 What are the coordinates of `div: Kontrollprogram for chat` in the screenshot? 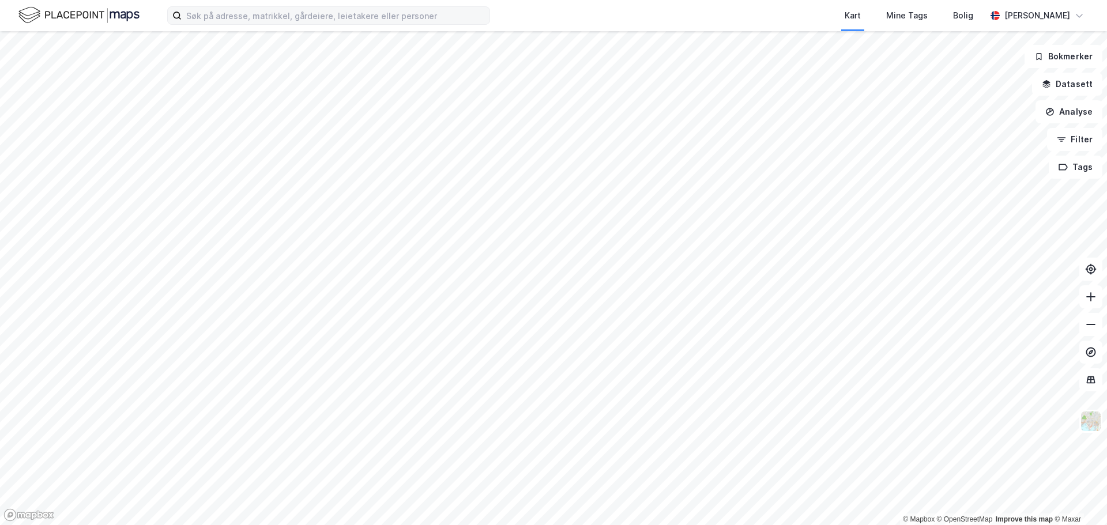 It's located at (1078, 497).